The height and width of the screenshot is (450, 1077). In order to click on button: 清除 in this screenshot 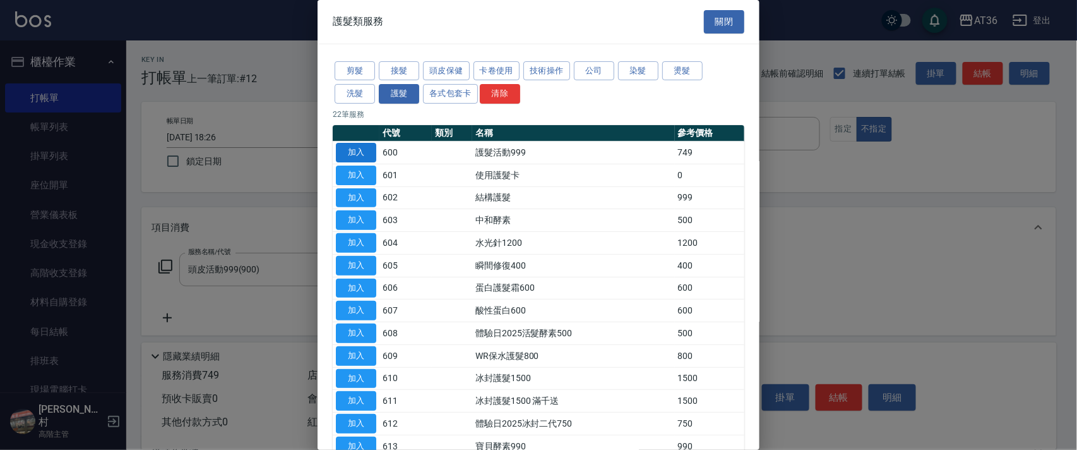, I will do `click(500, 93)`.